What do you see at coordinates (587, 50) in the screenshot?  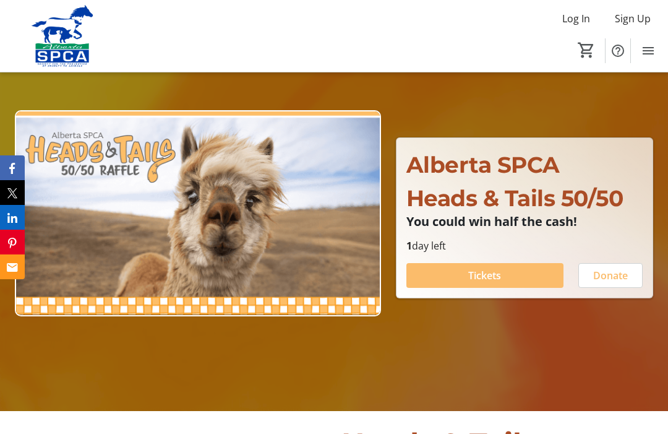 I see `button: Cart` at bounding box center [587, 50].